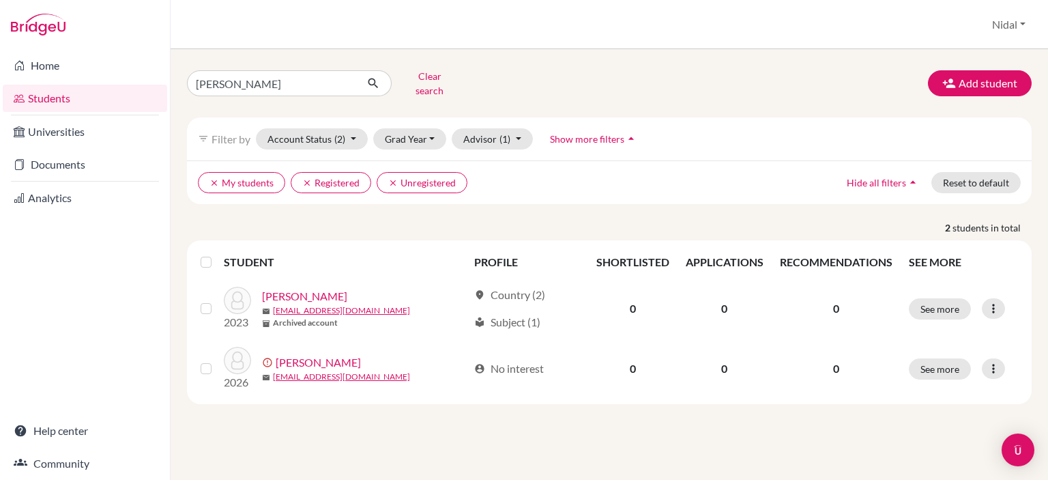 This screenshot has width=1048, height=480. Describe the element at coordinates (948, 227) in the screenshot. I see `strong: 2` at that location.